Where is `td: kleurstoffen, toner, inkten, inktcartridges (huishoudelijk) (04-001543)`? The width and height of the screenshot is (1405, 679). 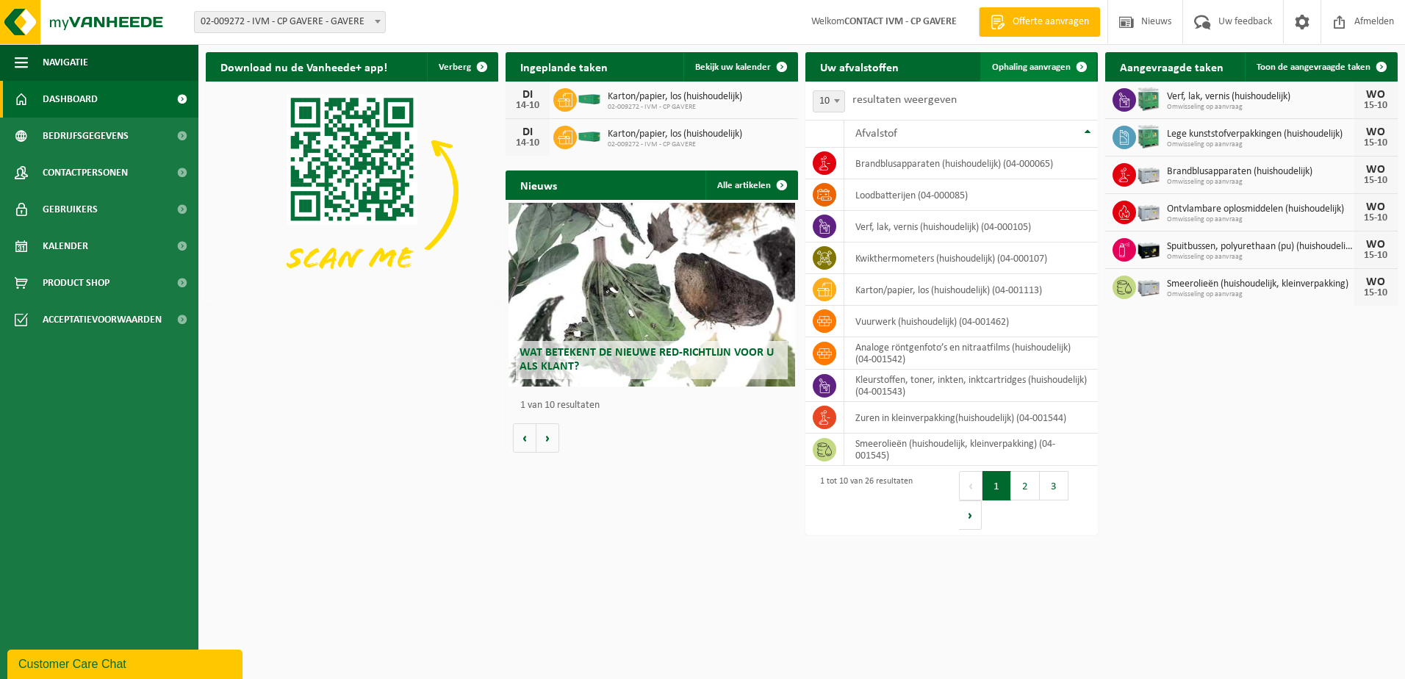 td: kleurstoffen, toner, inkten, inktcartridges (huishoudelijk) (04-001543) is located at coordinates (971, 386).